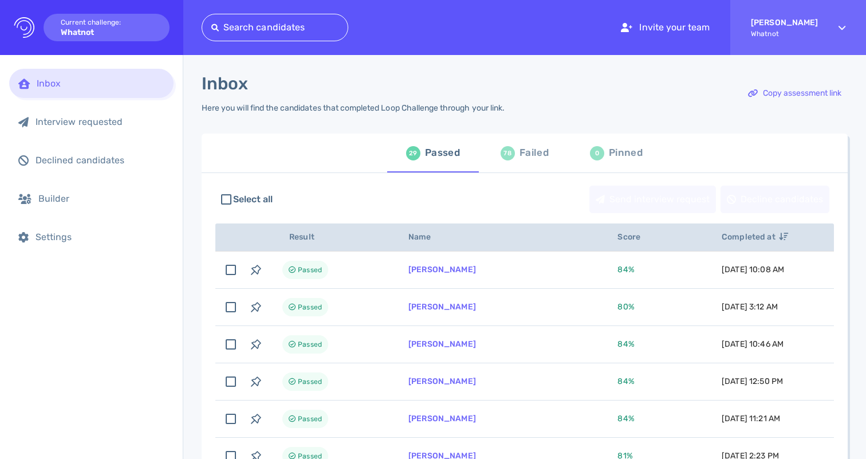 Image resolution: width=866 pixels, height=459 pixels. Describe the element at coordinates (652, 199) in the screenshot. I see `button: Send interview request` at that location.